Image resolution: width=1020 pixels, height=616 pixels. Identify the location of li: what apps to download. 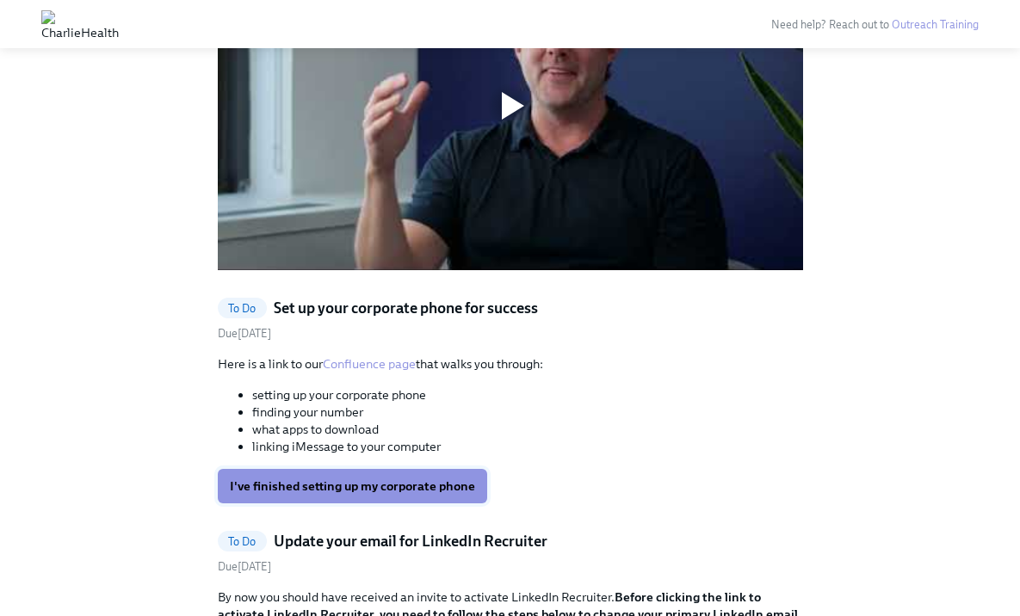
(527, 429).